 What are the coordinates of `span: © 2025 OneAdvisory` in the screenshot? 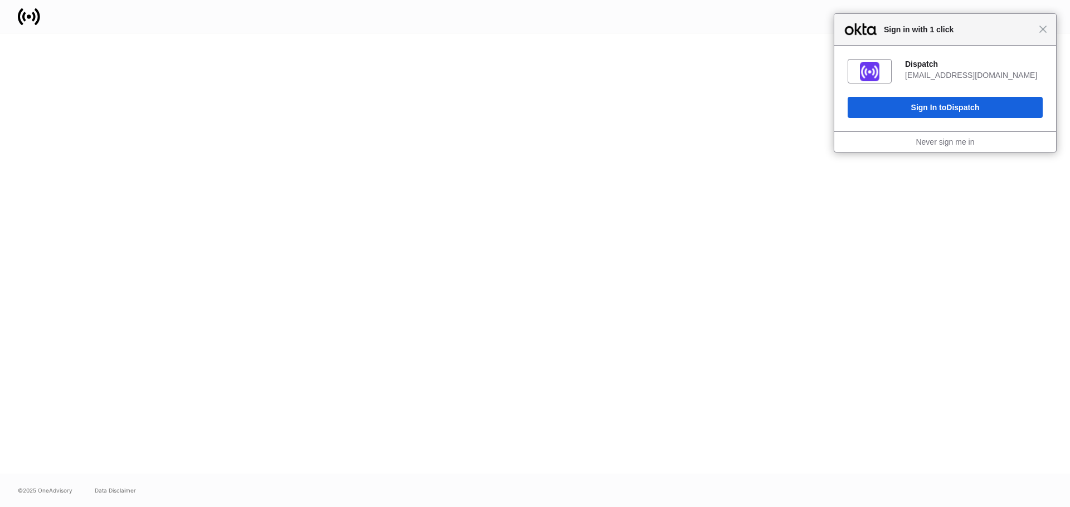 It's located at (45, 491).